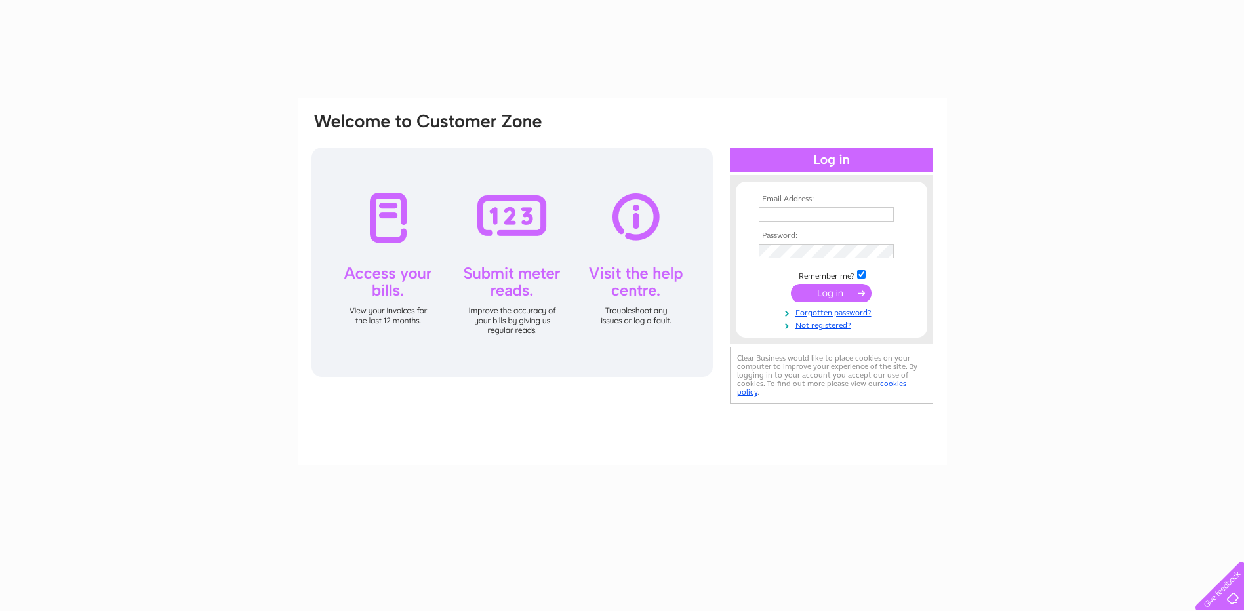  Describe the element at coordinates (831, 293) in the screenshot. I see `input: Submit` at that location.